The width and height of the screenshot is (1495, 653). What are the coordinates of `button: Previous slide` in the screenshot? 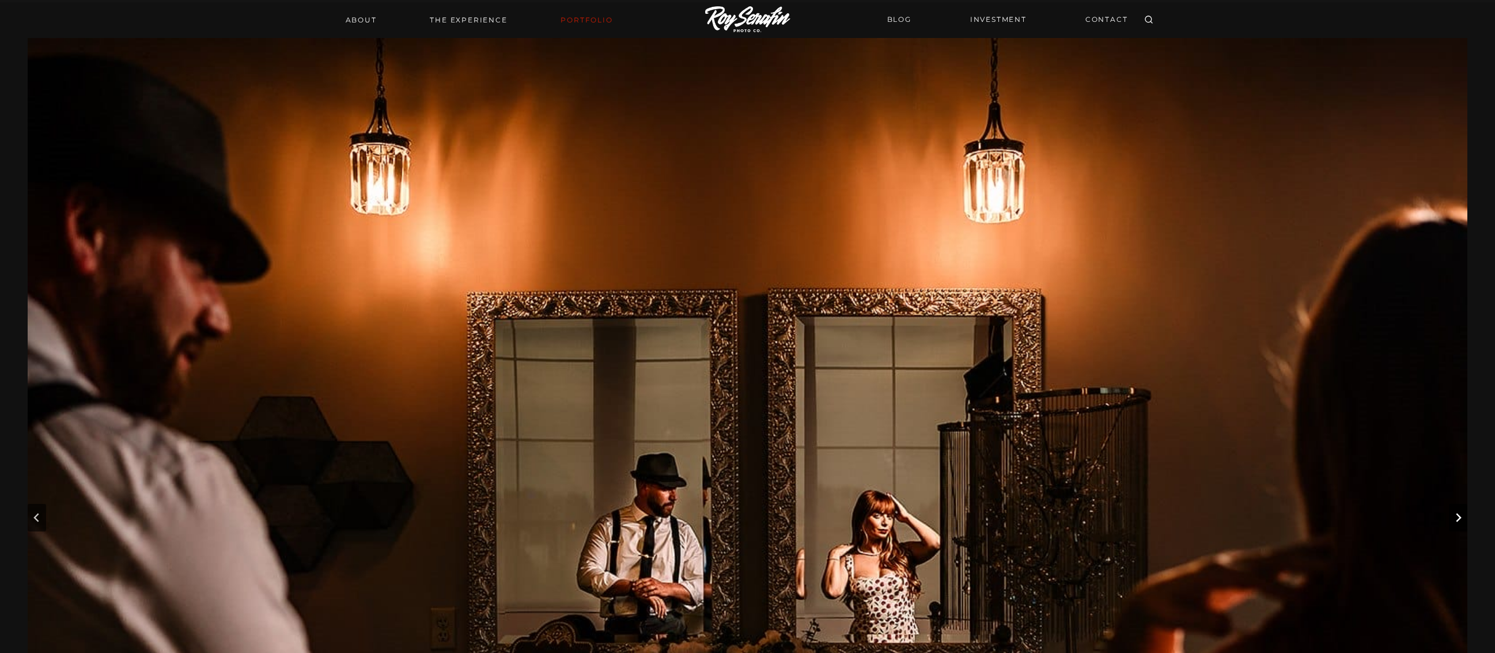 It's located at (37, 518).